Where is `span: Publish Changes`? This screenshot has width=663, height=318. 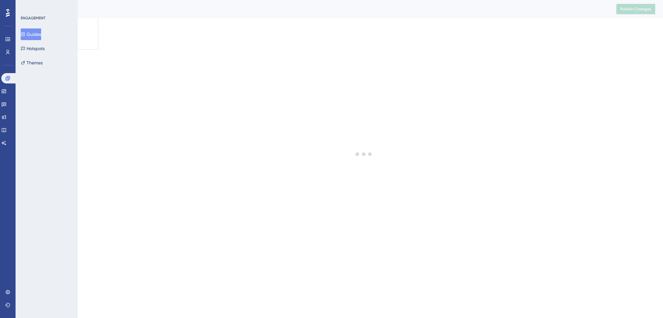 span: Publish Changes is located at coordinates (636, 9).